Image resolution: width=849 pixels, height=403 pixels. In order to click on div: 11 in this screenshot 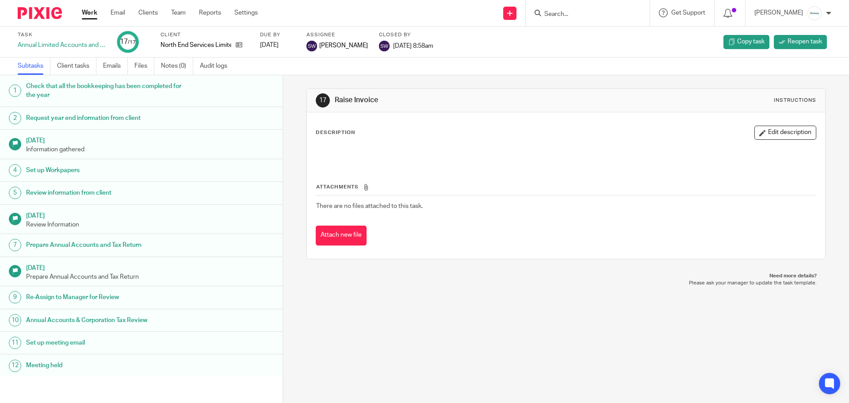, I will do `click(15, 343)`.